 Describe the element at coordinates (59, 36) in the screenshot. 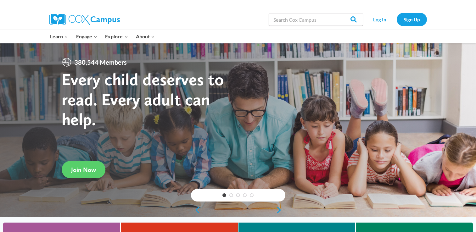

I see `span: Learn` at that location.